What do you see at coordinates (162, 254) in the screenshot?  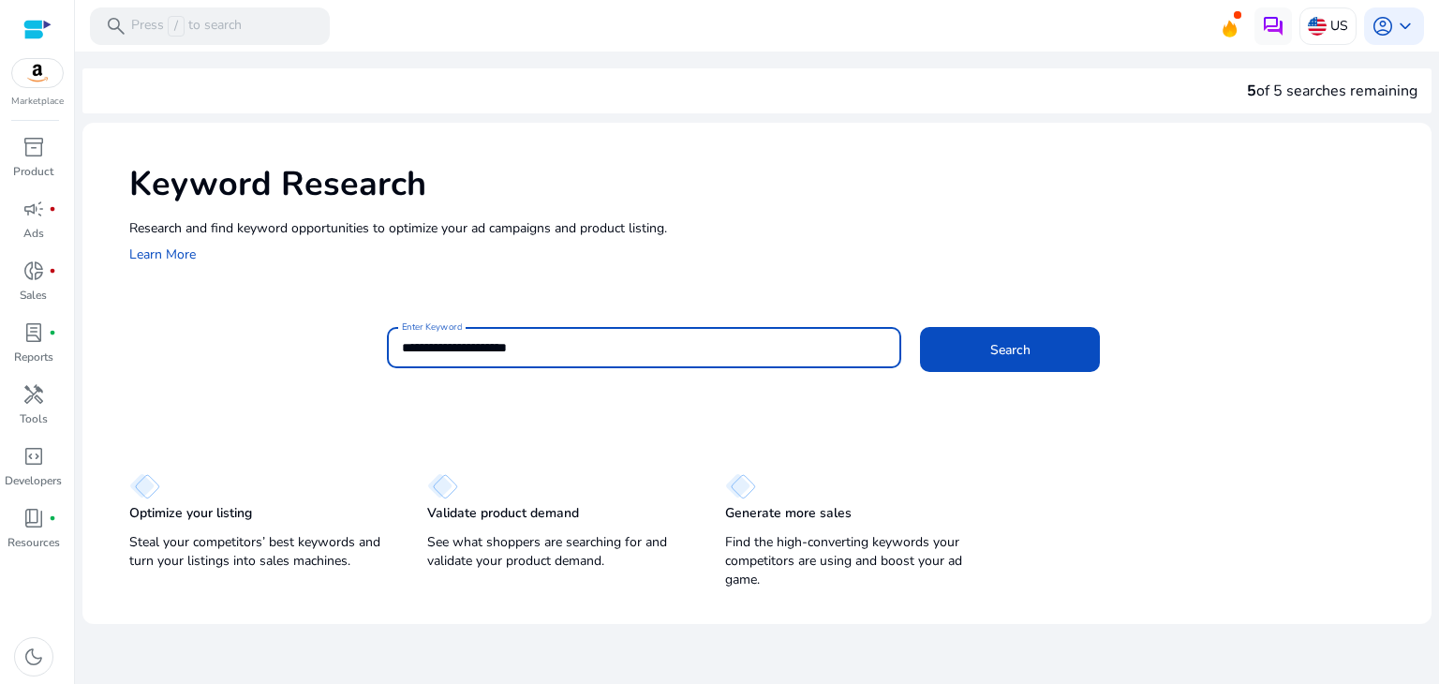 I see `a: Learn More` at bounding box center [162, 254].